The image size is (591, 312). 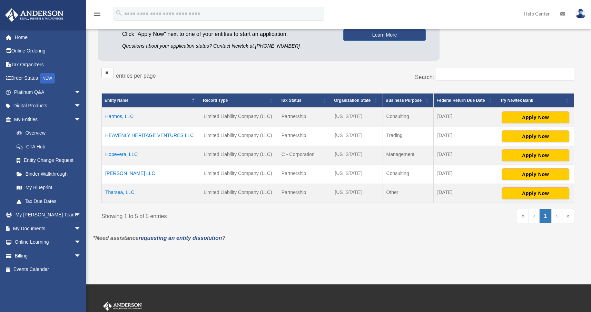 What do you see at coordinates (49, 161) in the screenshot?
I see `a: Entity Change Request` at bounding box center [49, 161].